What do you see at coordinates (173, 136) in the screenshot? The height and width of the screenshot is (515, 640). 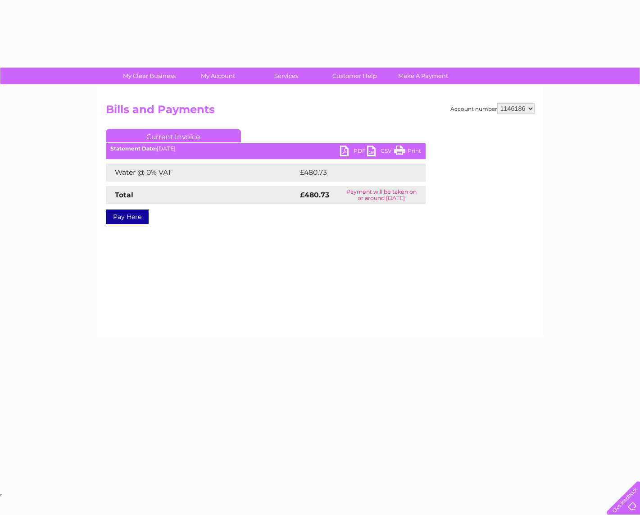 I see `a: Current Invoice` at bounding box center [173, 136].